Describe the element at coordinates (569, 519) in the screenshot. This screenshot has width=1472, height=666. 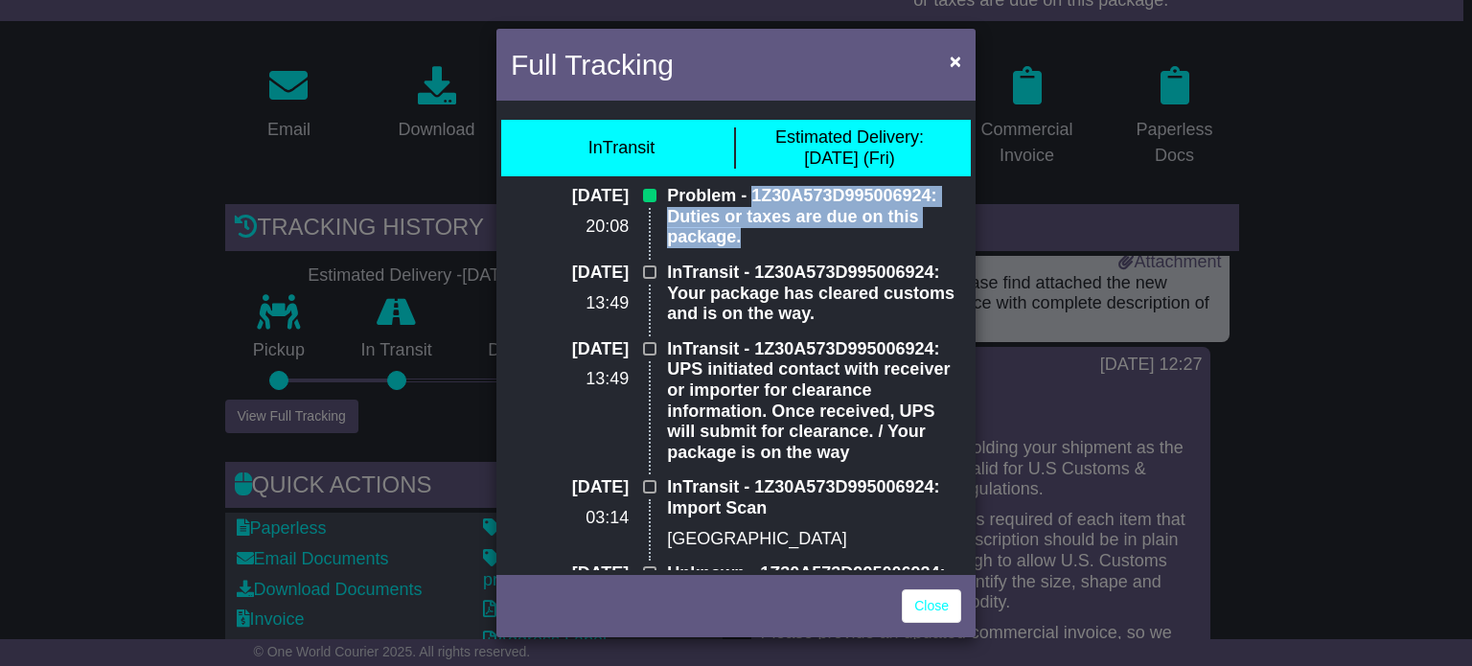
I see `p: 03:14` at that location.